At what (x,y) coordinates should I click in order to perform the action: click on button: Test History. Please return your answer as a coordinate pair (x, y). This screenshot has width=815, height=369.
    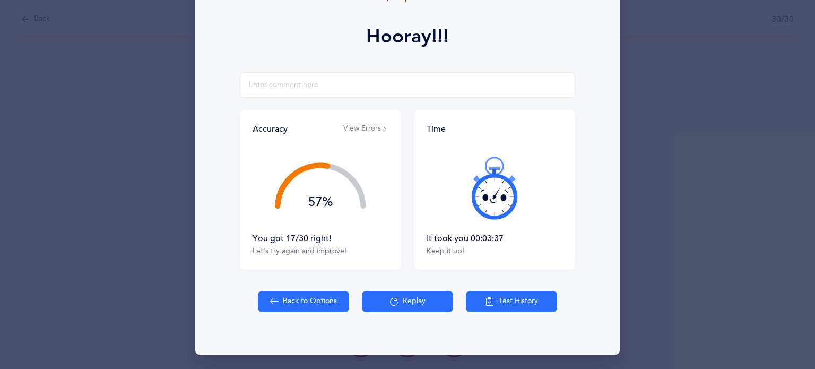
    Looking at the image, I should click on (512, 302).